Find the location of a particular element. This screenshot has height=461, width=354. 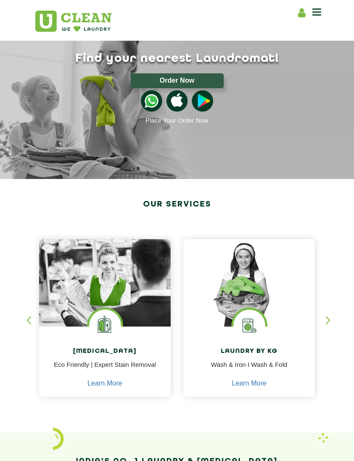

p: Eco Friendly | Expert Stain Removal is located at coordinates (105, 370).